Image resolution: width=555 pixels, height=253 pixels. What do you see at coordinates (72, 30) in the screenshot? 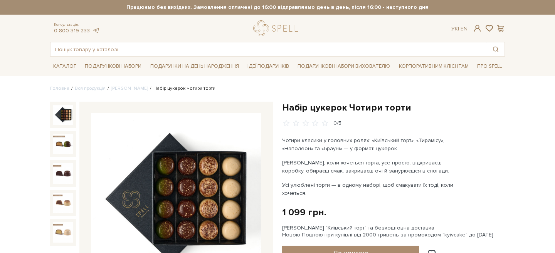
I see `a: 0 800 319 233` at bounding box center [72, 30].